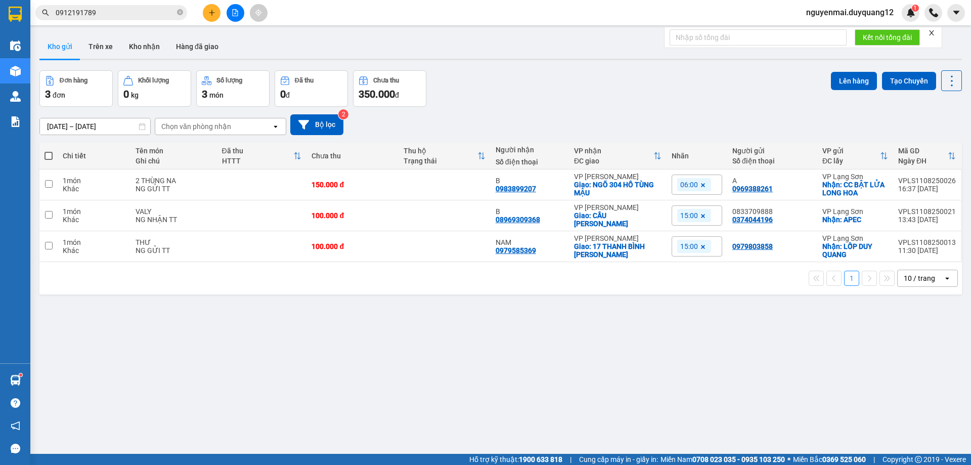 The width and height of the screenshot is (971, 465). I want to click on div: Chọn văn phòng nhận, so click(196, 126).